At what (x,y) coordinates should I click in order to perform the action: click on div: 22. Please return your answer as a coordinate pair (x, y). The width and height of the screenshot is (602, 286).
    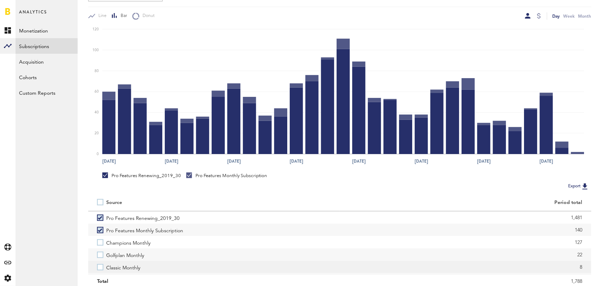
    Looking at the image, I should click on (466, 254).